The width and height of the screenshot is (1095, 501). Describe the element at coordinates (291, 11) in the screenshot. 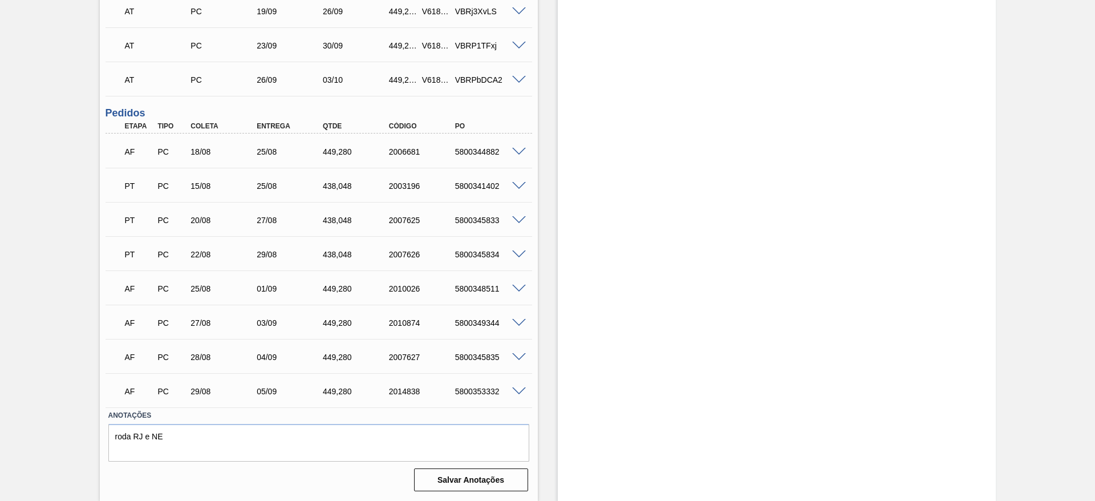

I see `div: 19/09/2025` at that location.